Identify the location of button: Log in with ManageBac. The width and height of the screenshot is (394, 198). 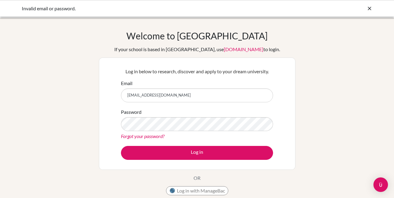
(197, 190).